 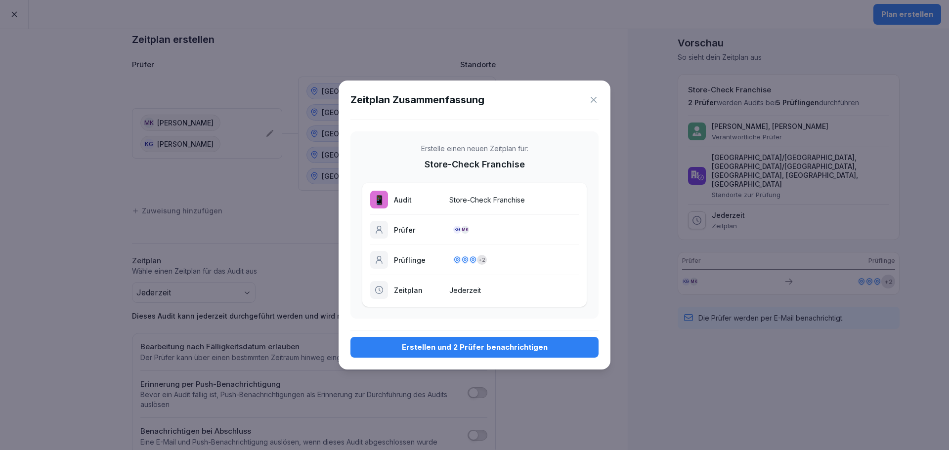 What do you see at coordinates (419, 200) in the screenshot?
I see `p: Audit` at bounding box center [419, 200].